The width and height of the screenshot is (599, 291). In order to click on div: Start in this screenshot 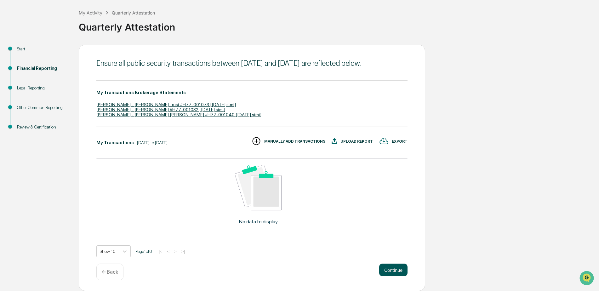, I will do `click(43, 49)`.